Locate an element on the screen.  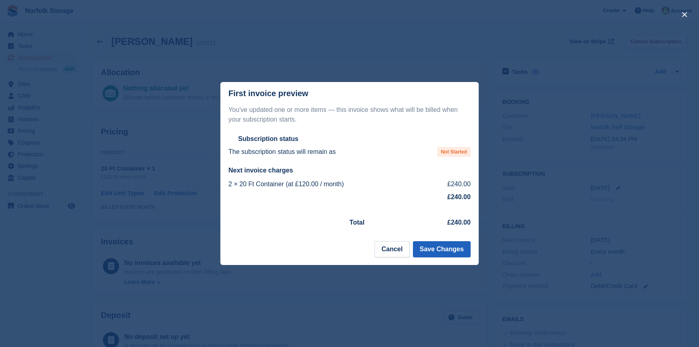
td: 2 × 20 Ft Container (at £120.00 / month) is located at coordinates (329, 184).